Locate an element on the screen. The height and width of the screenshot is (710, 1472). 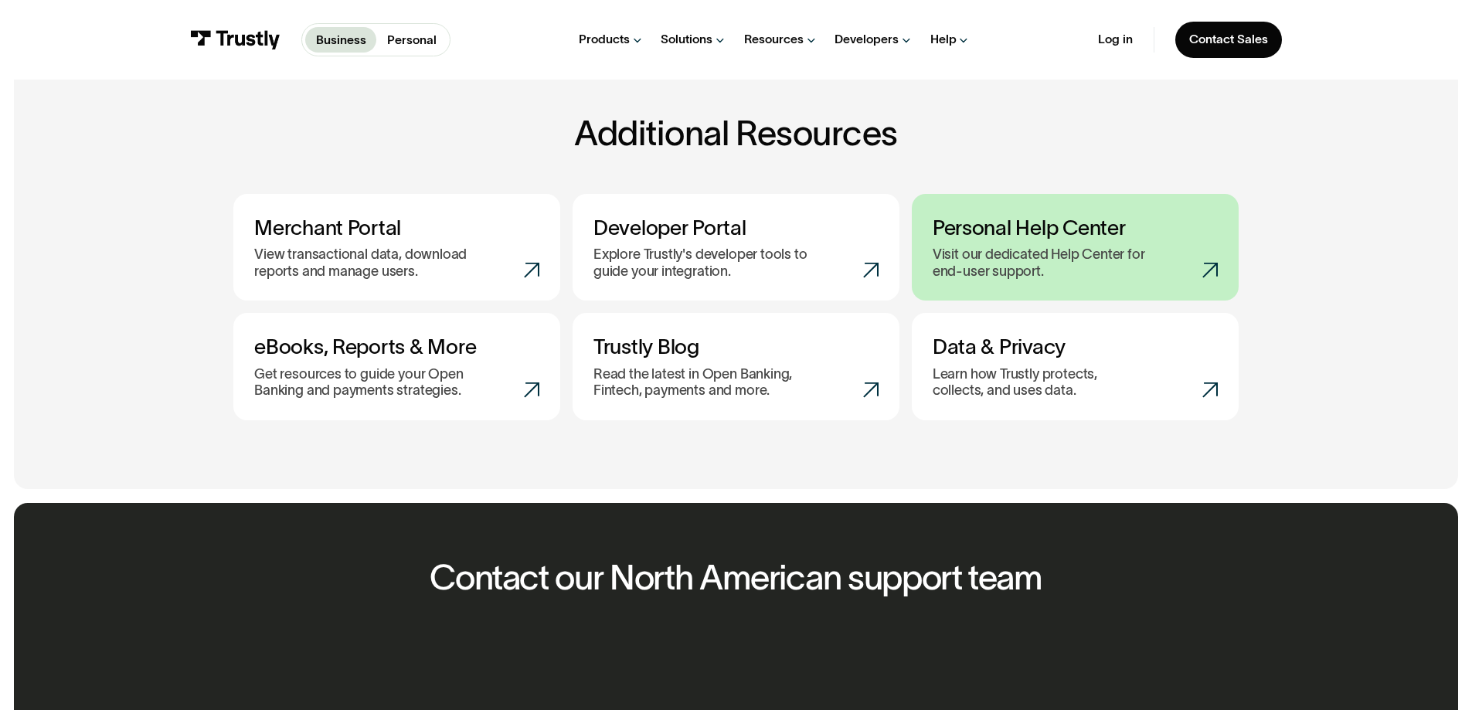
a: Trustly BlogRead the latest in Open Banking, Fintech, payments and more. is located at coordinates (735, 366).